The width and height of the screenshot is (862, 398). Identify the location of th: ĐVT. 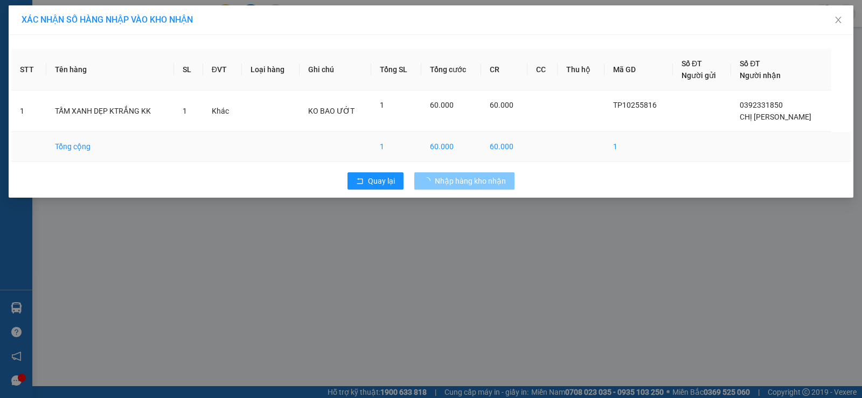
(222, 69).